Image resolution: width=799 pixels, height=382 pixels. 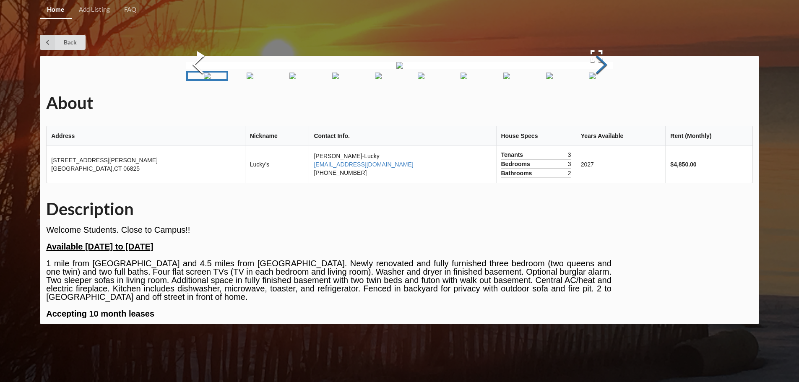 I want to click on button: Next Slide, so click(x=602, y=65).